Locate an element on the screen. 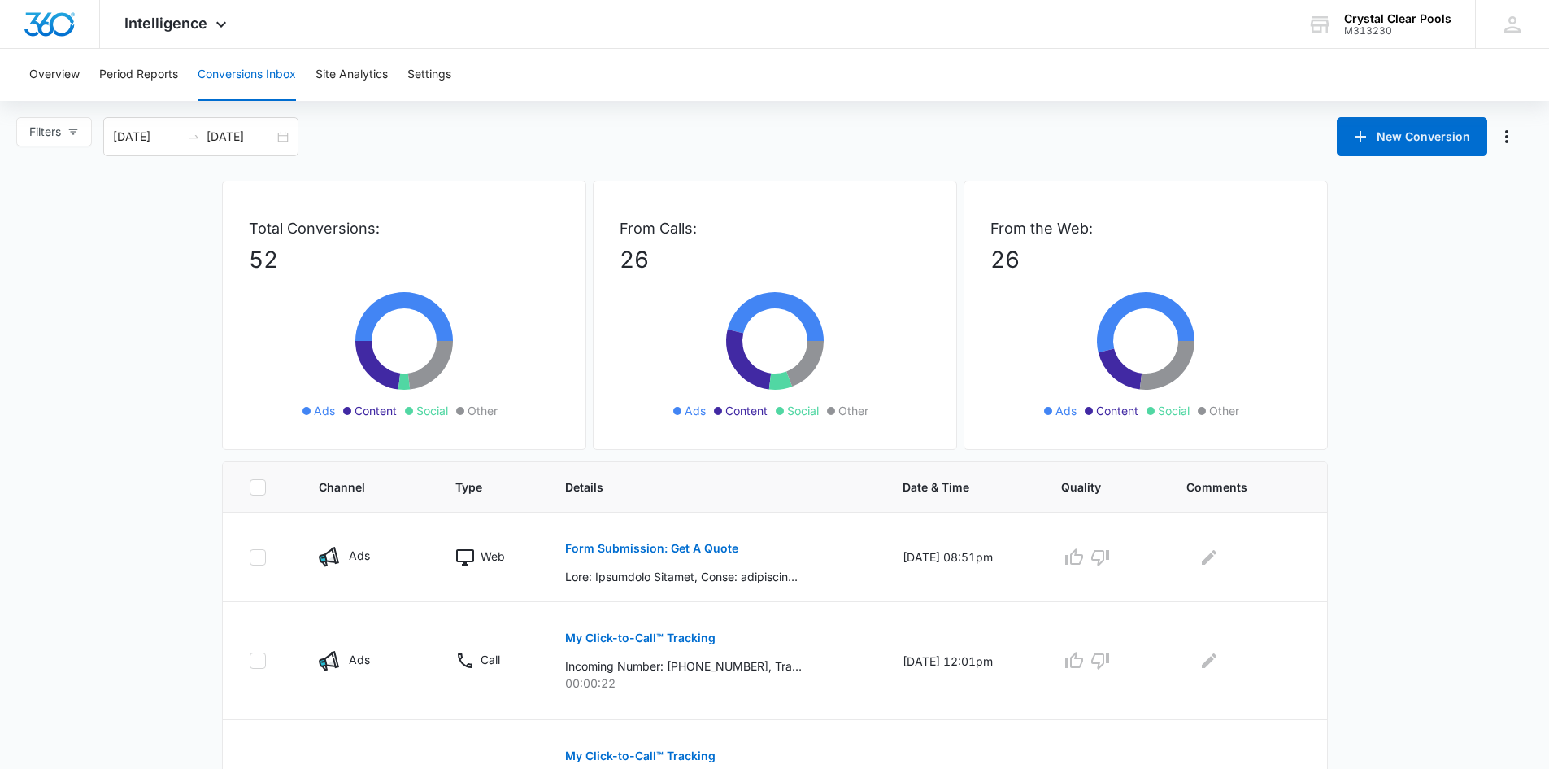 The height and width of the screenshot is (769, 1549). p: Call is located at coordinates (490, 659).